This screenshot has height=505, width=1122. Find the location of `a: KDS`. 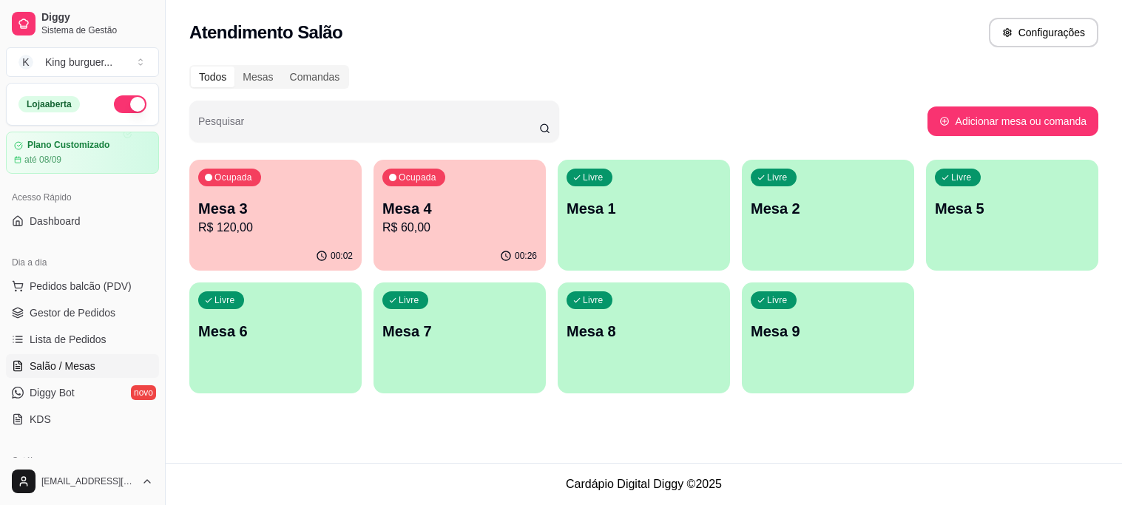

a: KDS is located at coordinates (82, 419).